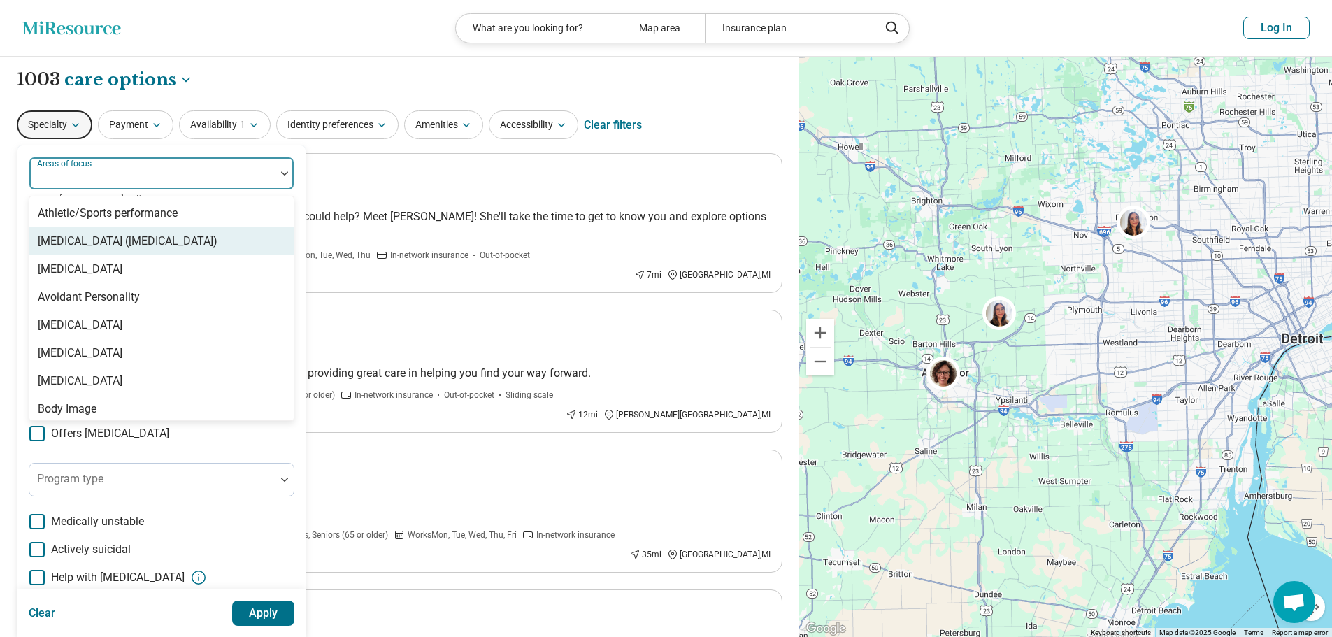 This screenshot has height=637, width=1332. I want to click on a: Terms (opens in new tab), so click(1253, 632).